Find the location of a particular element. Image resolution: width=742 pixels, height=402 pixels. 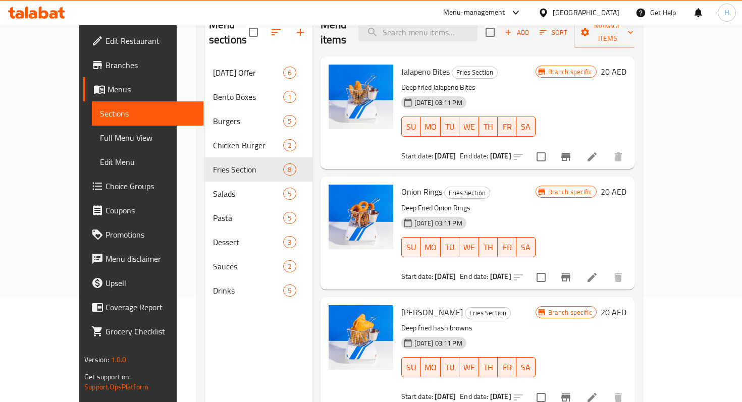

h6: 20 AED is located at coordinates (613, 72).